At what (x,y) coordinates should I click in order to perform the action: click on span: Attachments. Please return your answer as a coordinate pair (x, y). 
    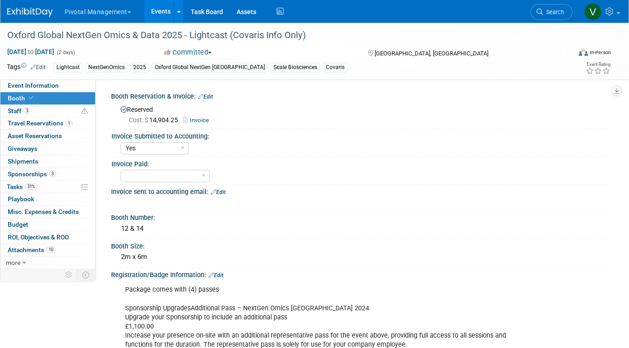
    Looking at the image, I should click on (31, 250).